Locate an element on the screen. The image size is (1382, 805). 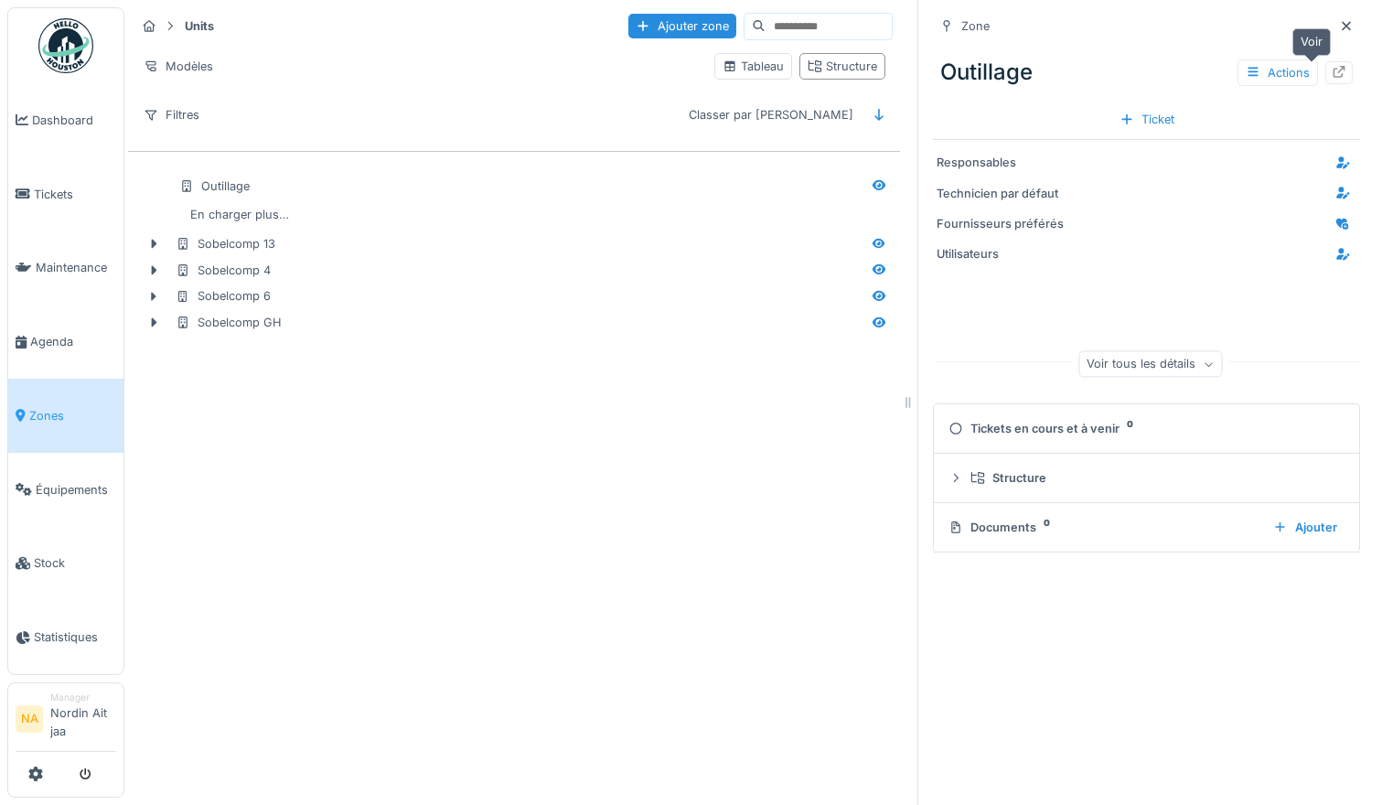
span: Tickets is located at coordinates (75, 194).